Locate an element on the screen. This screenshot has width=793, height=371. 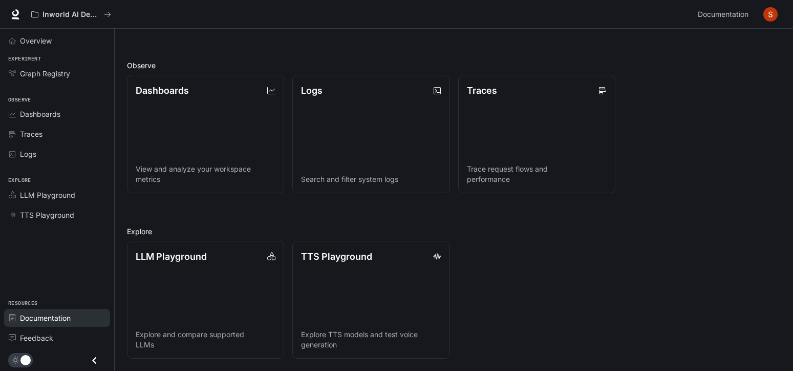
a: Logs is located at coordinates (57, 154).